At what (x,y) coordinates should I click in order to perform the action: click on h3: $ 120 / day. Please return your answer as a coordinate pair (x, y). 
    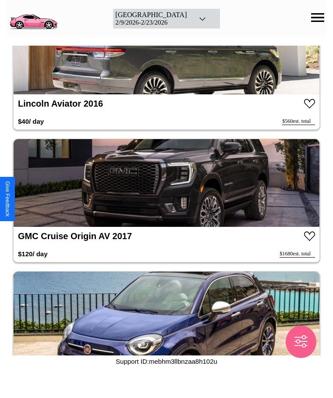
    Looking at the image, I should click on (33, 254).